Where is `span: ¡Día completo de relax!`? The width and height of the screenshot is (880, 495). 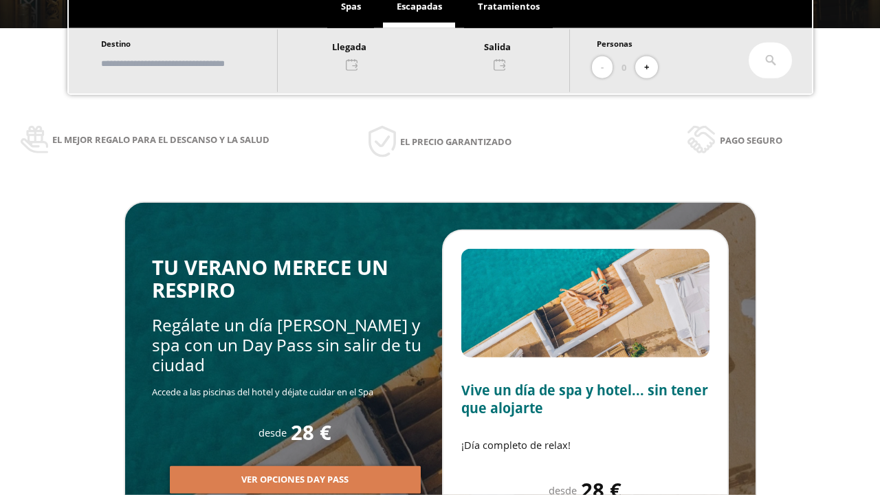
span: ¡Día completo de relax! is located at coordinates (516, 445).